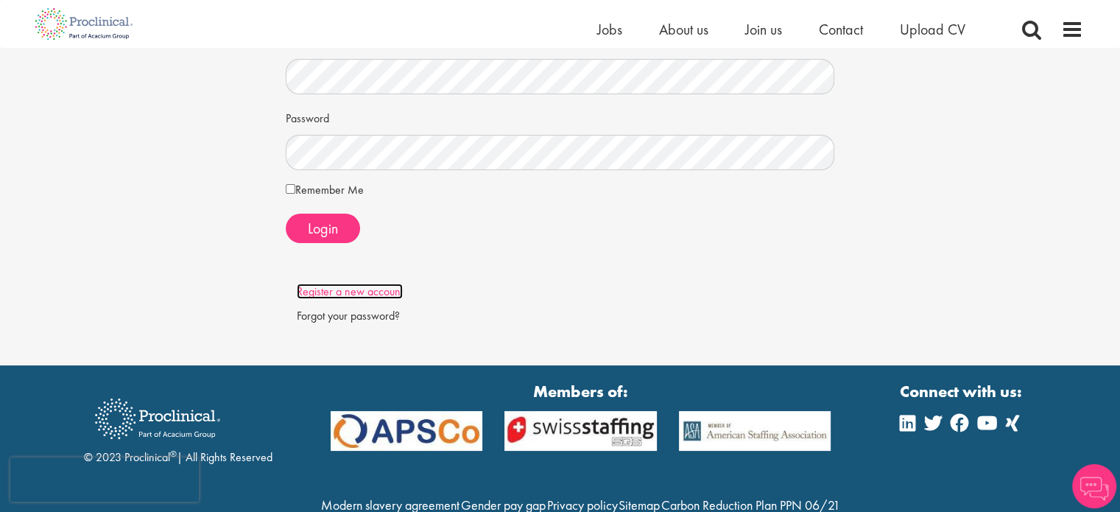  Describe the element at coordinates (350, 291) in the screenshot. I see `a: Register a new account` at that location.